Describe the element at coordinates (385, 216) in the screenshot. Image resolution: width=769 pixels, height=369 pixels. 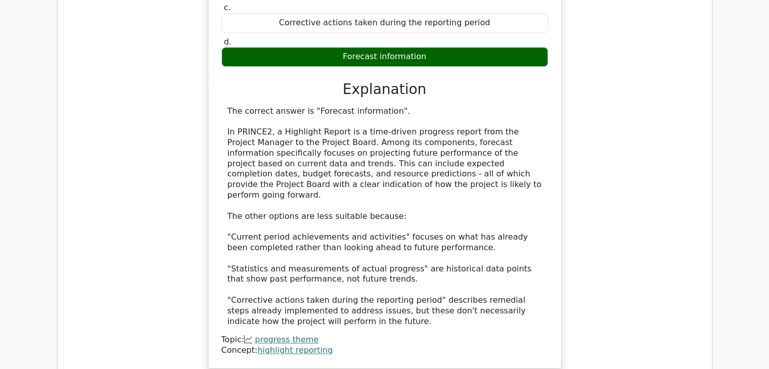
I see `div: The correct answer is "Forecast information". In PRINCE2, a Highlight Report is a time-driven pro...` at that location.